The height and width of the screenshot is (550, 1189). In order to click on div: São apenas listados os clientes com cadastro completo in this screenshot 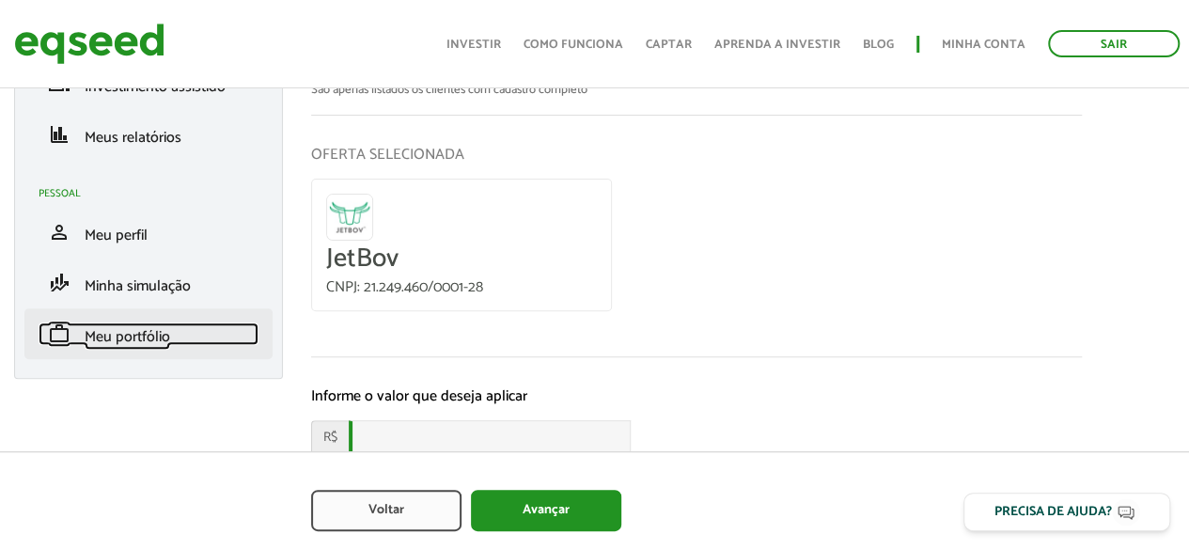, I will do `click(696, 89)`.